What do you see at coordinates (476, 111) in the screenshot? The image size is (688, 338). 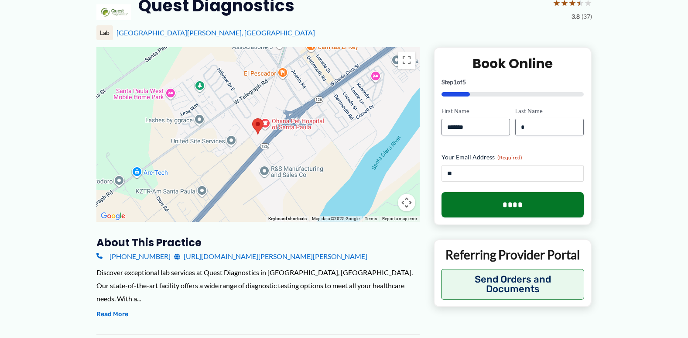 I see `label: First Name` at bounding box center [476, 111].